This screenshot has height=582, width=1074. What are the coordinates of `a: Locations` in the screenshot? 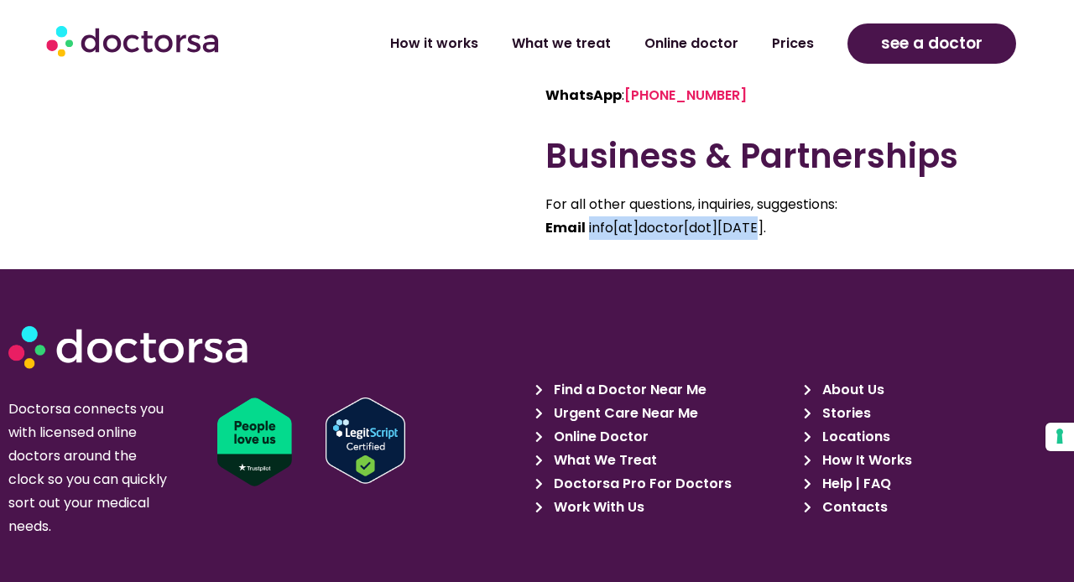 It's located at (933, 437).